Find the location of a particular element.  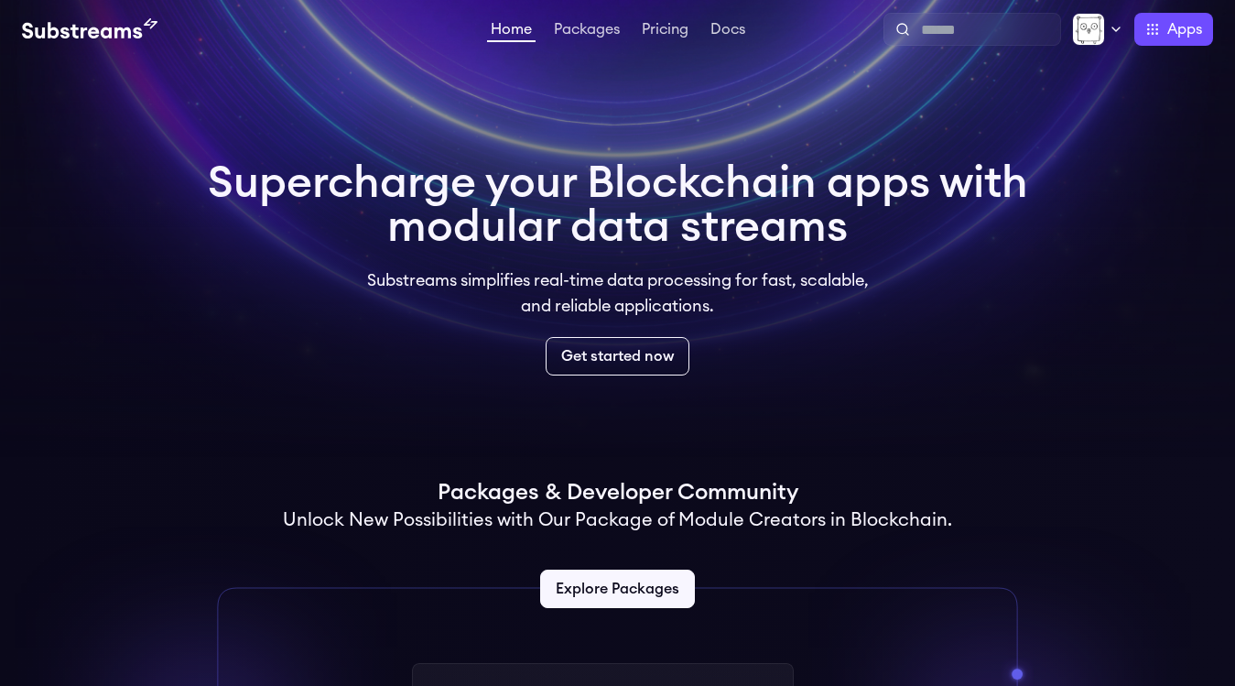

a: Home is located at coordinates (511, 32).